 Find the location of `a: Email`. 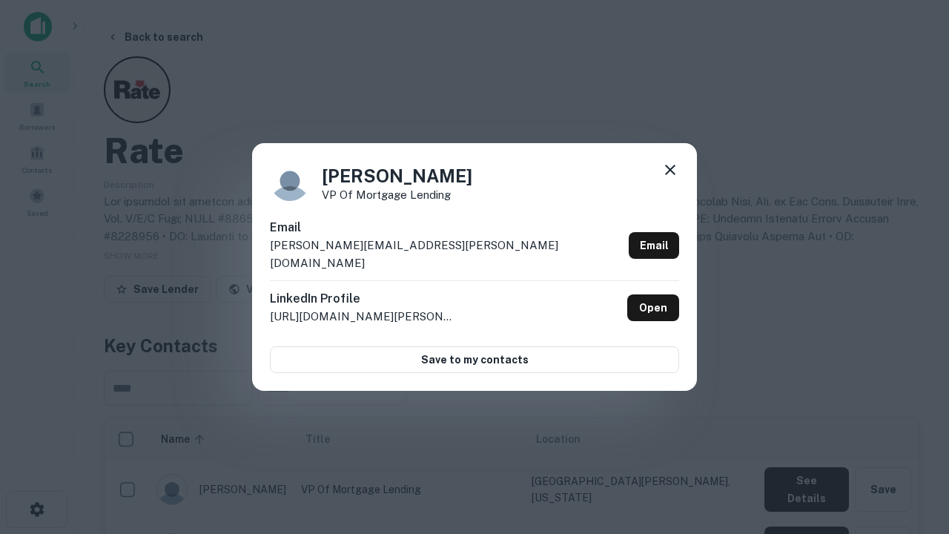

a: Email is located at coordinates (654, 245).